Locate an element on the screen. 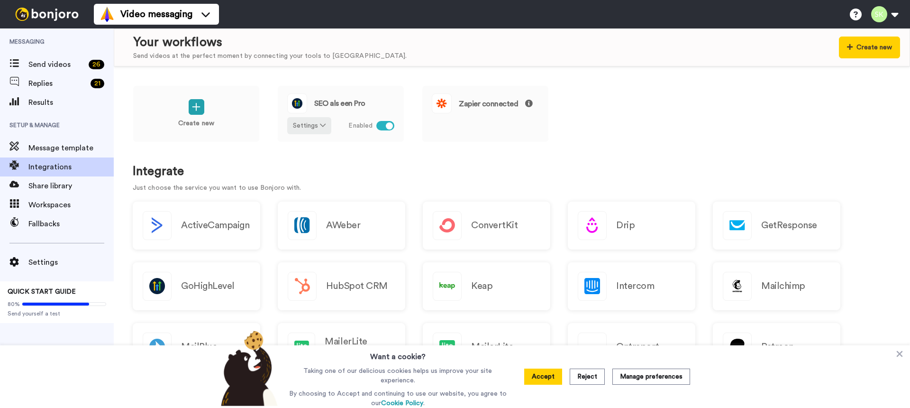 This screenshot has width=910, height=408. div: 21 is located at coordinates (97, 83).